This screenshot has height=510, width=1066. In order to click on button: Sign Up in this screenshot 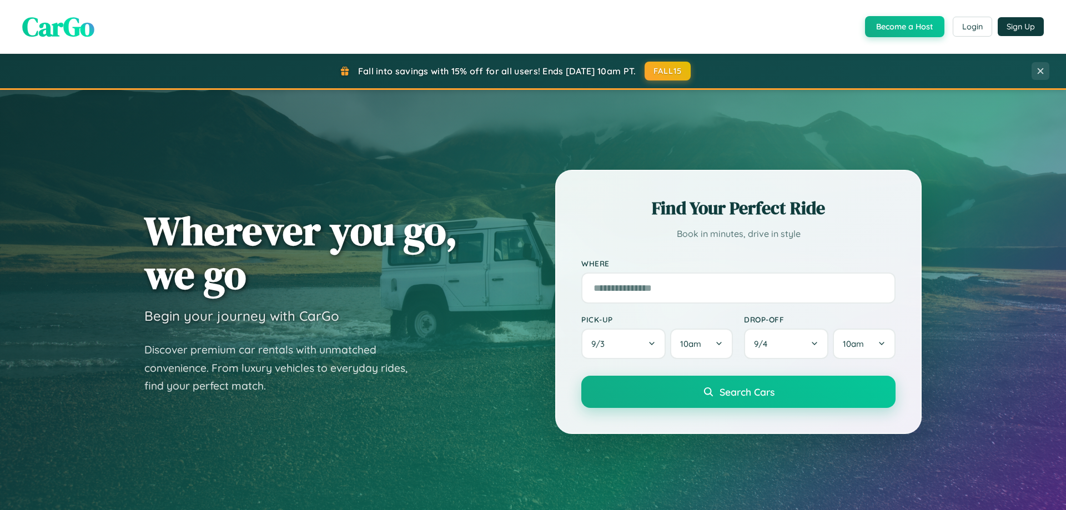, I will do `click(1020, 27)`.